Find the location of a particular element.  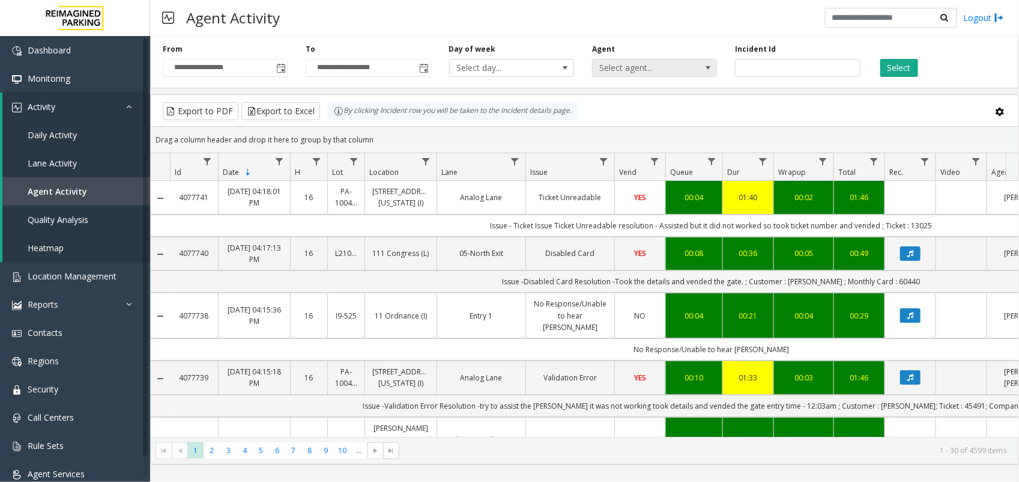

span: Page 7 is located at coordinates (293, 450).